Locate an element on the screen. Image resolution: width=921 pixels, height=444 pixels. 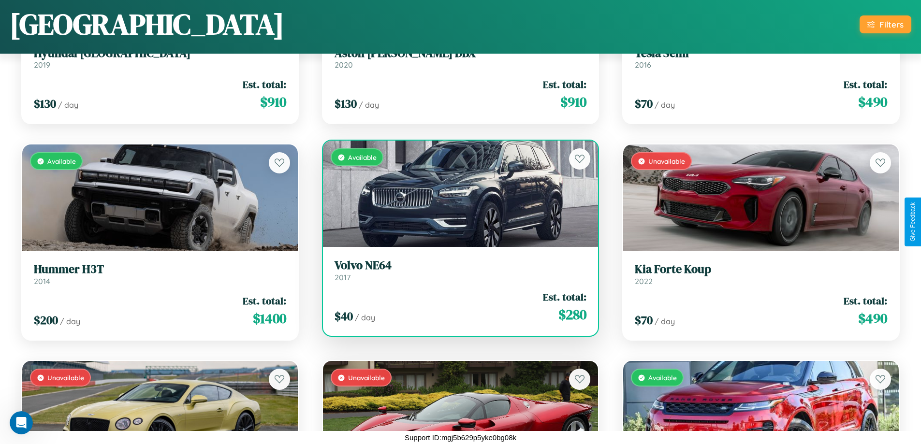
p: Support ID: mgj5b629p5yke0bg08k is located at coordinates (460, 437).